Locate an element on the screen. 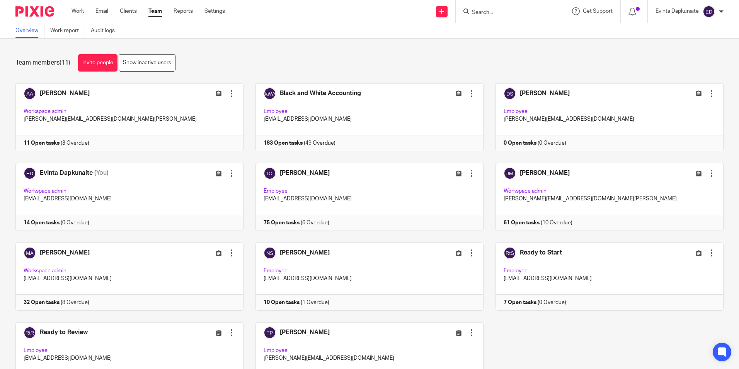 The height and width of the screenshot is (369, 739). span: Get Support is located at coordinates (598, 11).